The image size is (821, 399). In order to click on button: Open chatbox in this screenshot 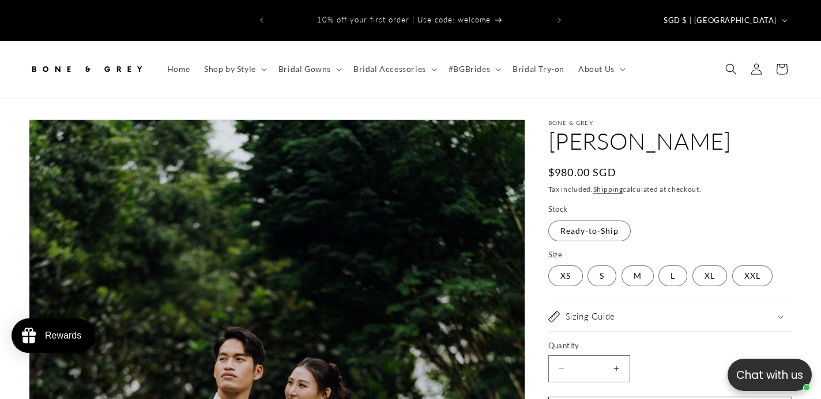, I will do `click(769, 375)`.